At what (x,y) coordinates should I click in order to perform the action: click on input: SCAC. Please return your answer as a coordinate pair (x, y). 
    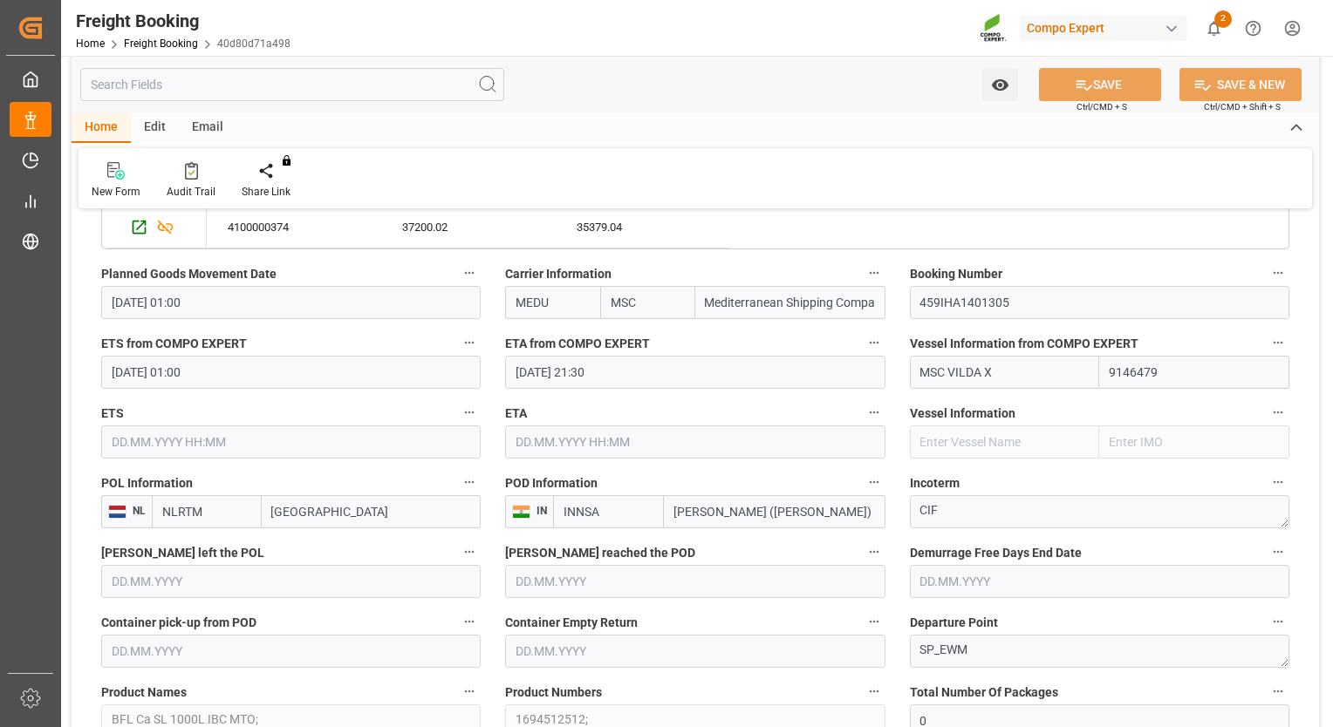
    Looking at the image, I should click on (552, 303).